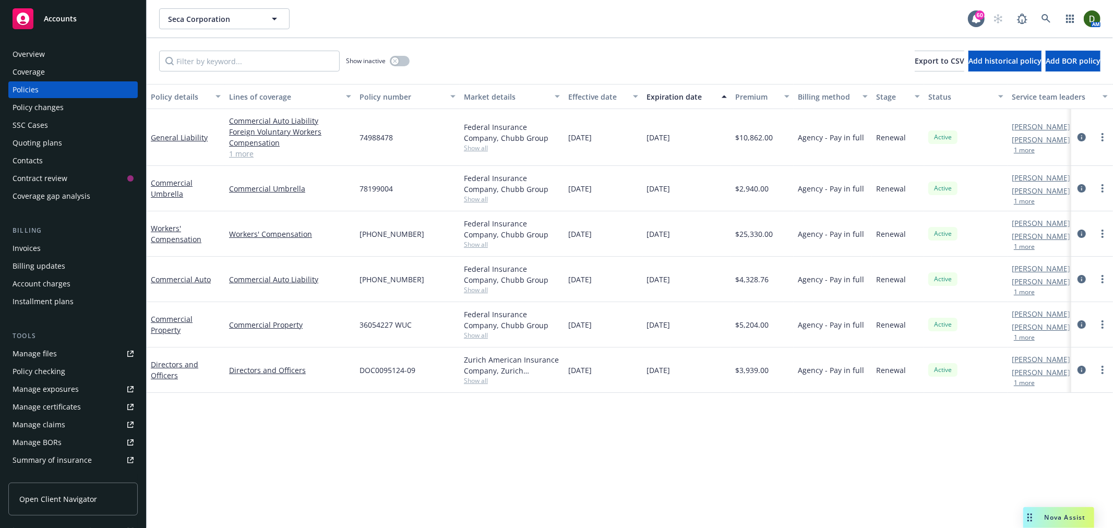 This screenshot has height=528, width=1113. What do you see at coordinates (73, 407) in the screenshot?
I see `a: Manage certificates` at bounding box center [73, 407].